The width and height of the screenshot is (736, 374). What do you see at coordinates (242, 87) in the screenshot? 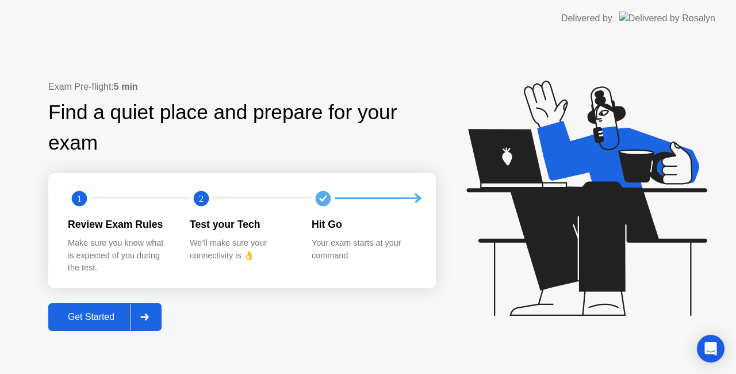
I see `div: Exam Pre-flight:` at bounding box center [242, 87].